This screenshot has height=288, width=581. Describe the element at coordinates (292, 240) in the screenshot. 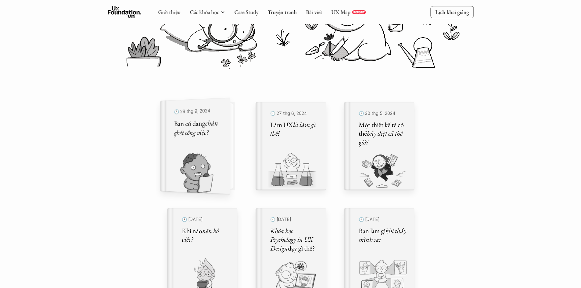

I see `em: Khóa học Psychology in UX Design` at that location.